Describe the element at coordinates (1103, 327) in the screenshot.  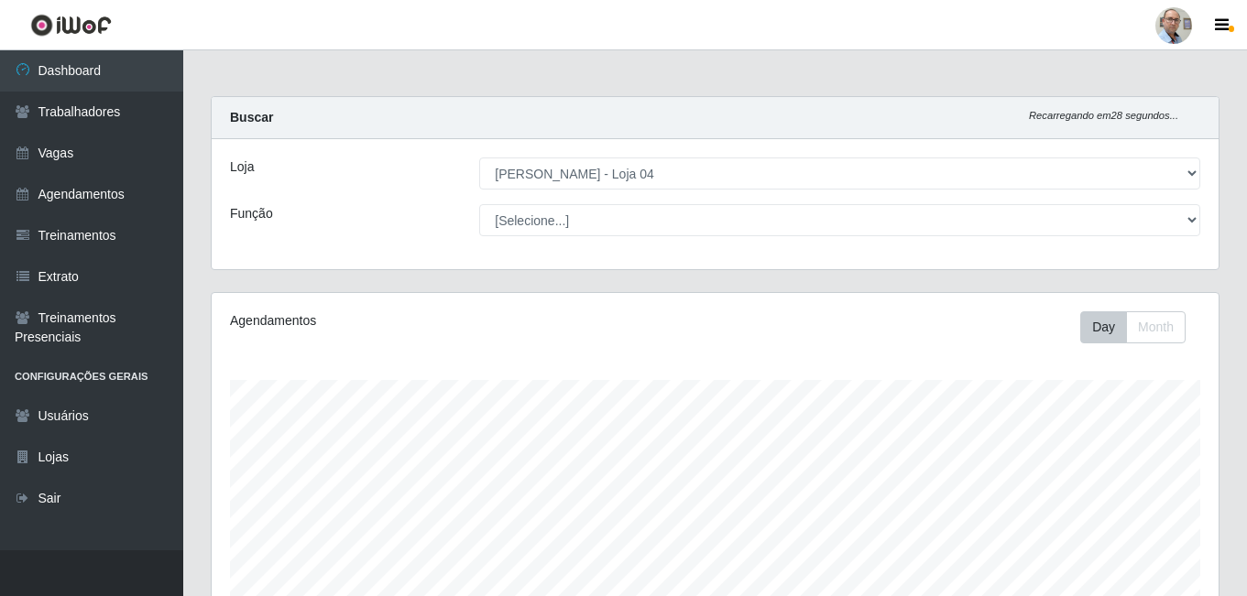
I see `button: Day` at that location.